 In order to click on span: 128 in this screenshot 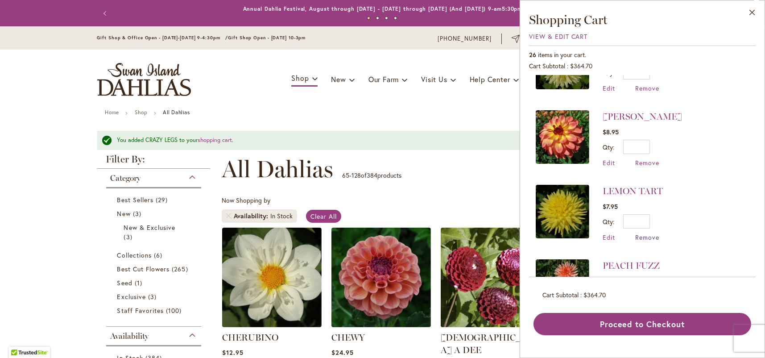, I will do `click(356, 175)`.